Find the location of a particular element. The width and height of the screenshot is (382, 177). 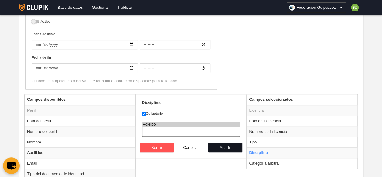

td: Foto de la licencia is located at coordinates (302, 120).